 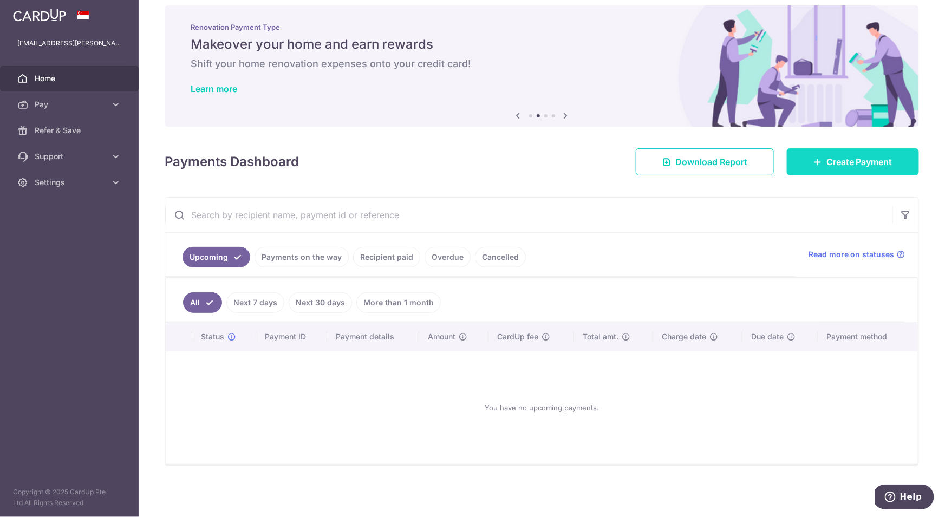 What do you see at coordinates (373, 337) in the screenshot?
I see `th: Payment details` at bounding box center [373, 337].